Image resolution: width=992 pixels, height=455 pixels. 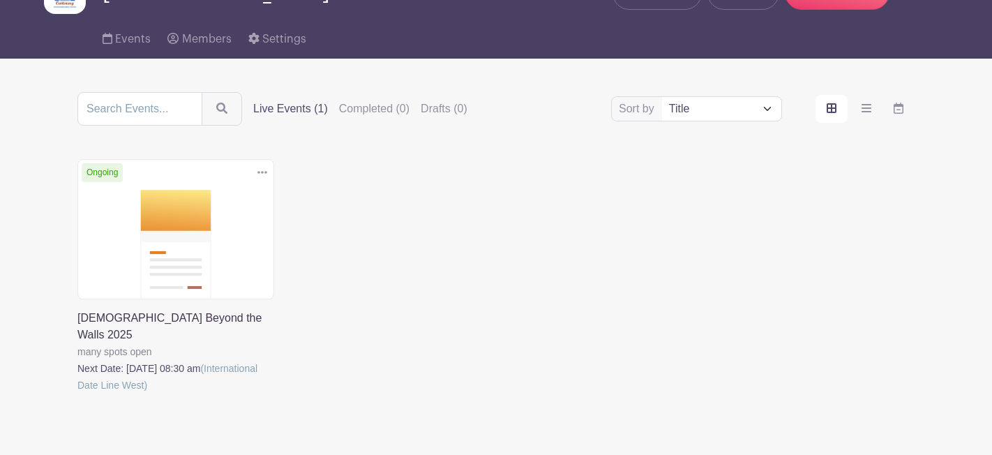 What do you see at coordinates (865, 109) in the screenshot?
I see `div: order and view` at bounding box center [865, 109].